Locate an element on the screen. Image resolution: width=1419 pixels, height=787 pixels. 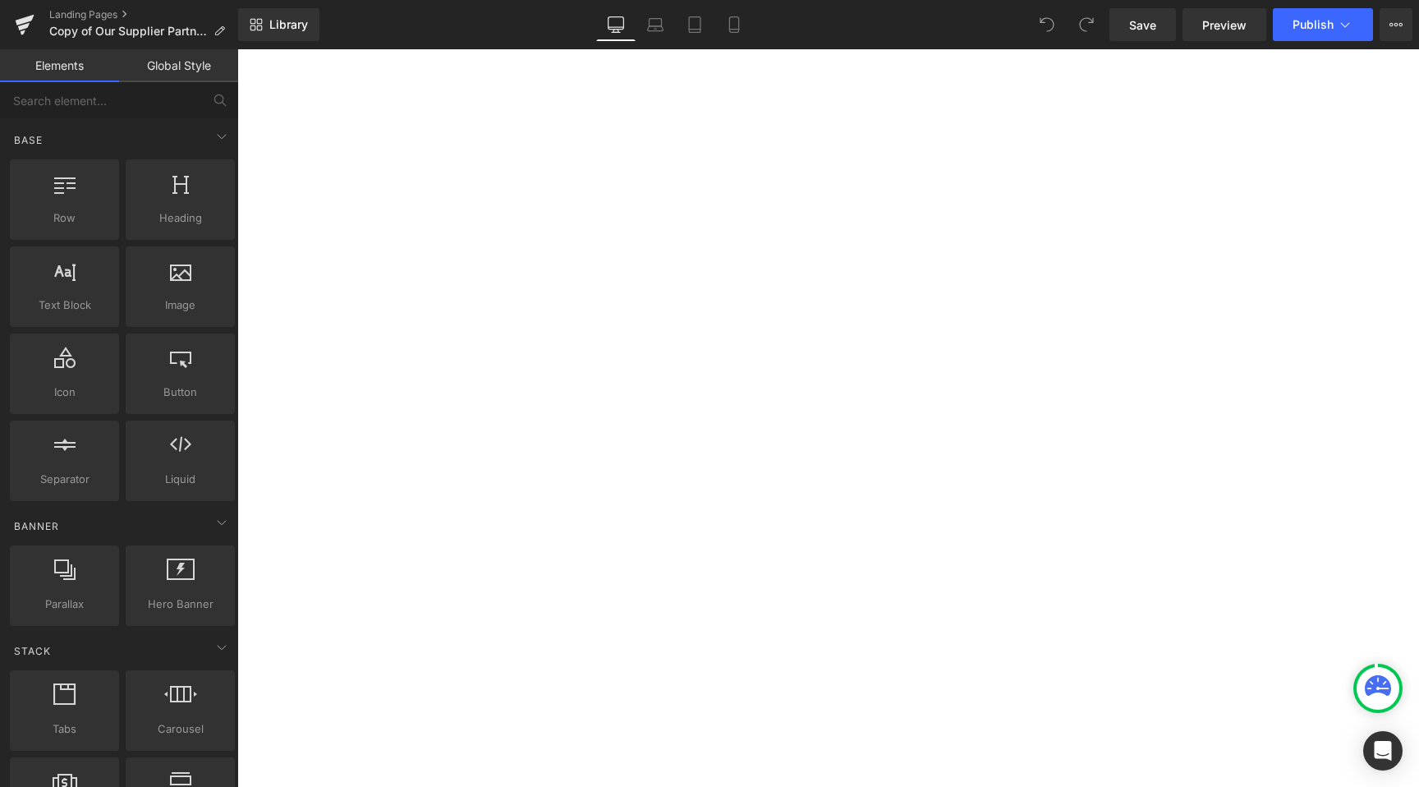
span: Icon is located at coordinates (64, 392).